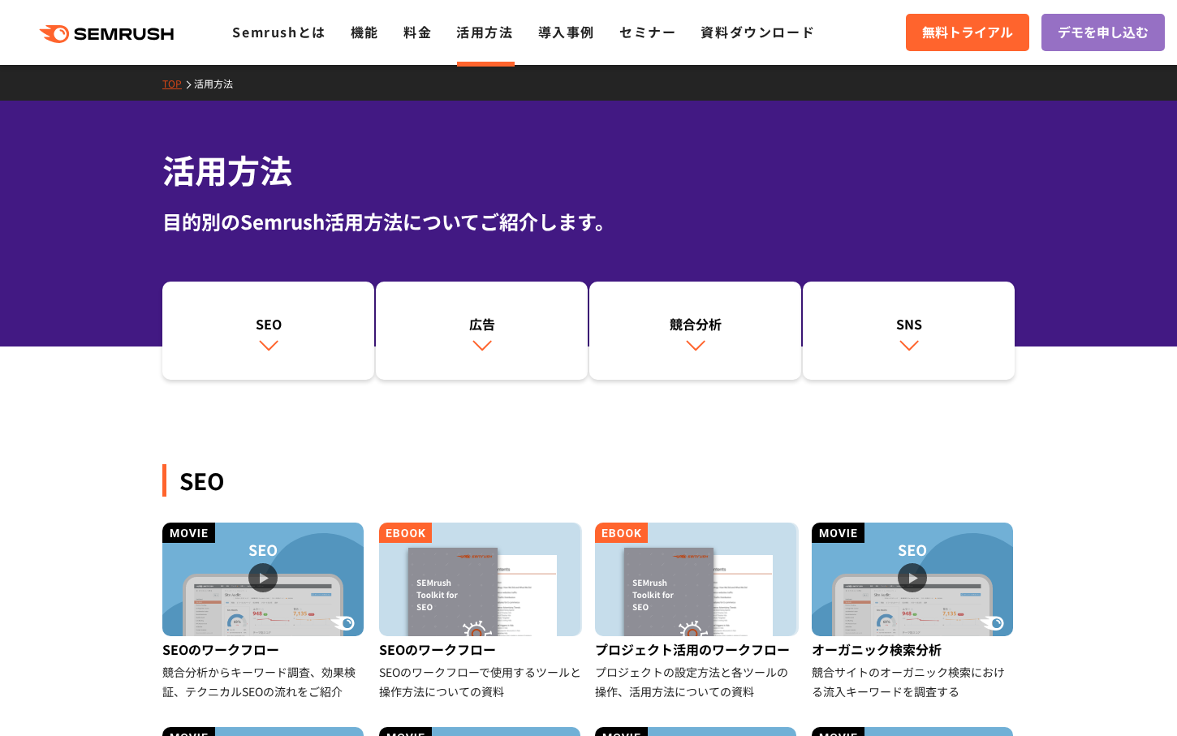 The height and width of the screenshot is (736, 1177). What do you see at coordinates (178, 83) in the screenshot?
I see `a: TOP` at bounding box center [178, 83].